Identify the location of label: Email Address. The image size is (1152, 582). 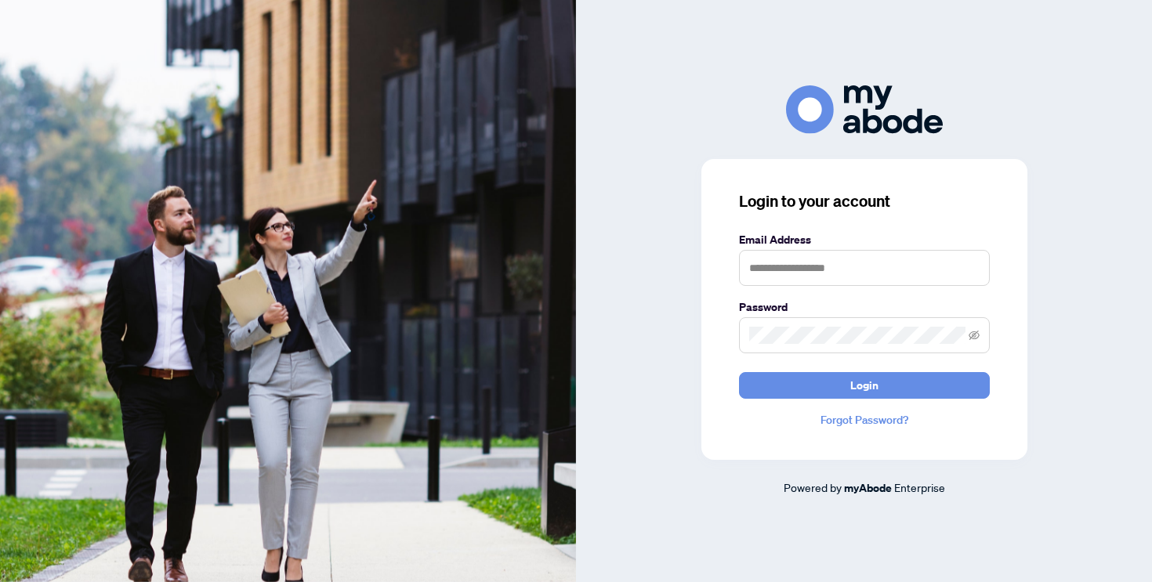
(864, 240).